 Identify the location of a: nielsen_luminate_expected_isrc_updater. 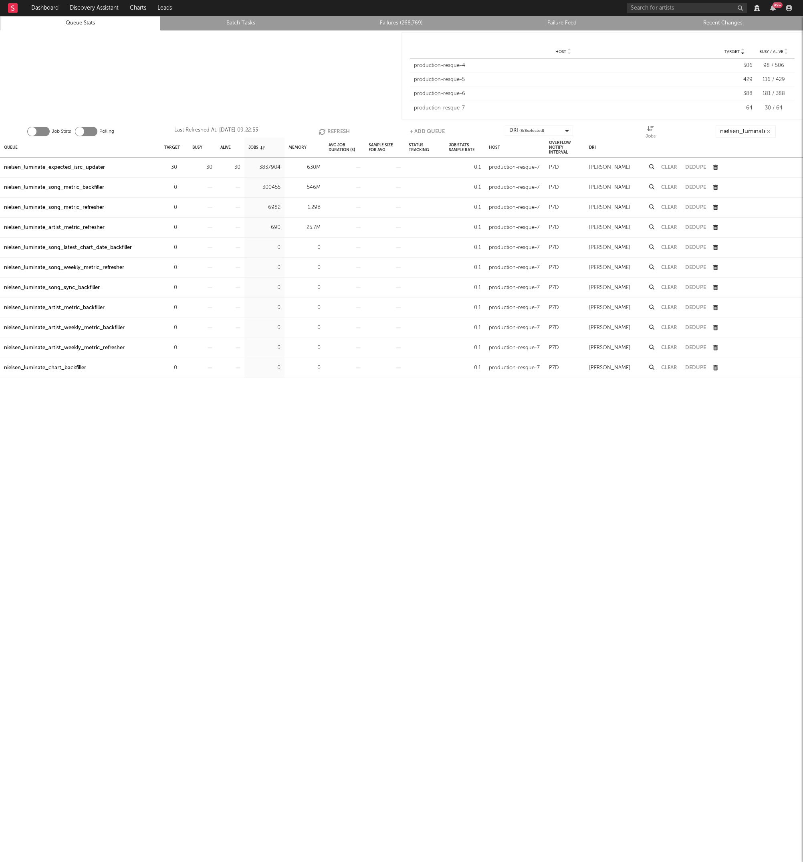
(55, 168).